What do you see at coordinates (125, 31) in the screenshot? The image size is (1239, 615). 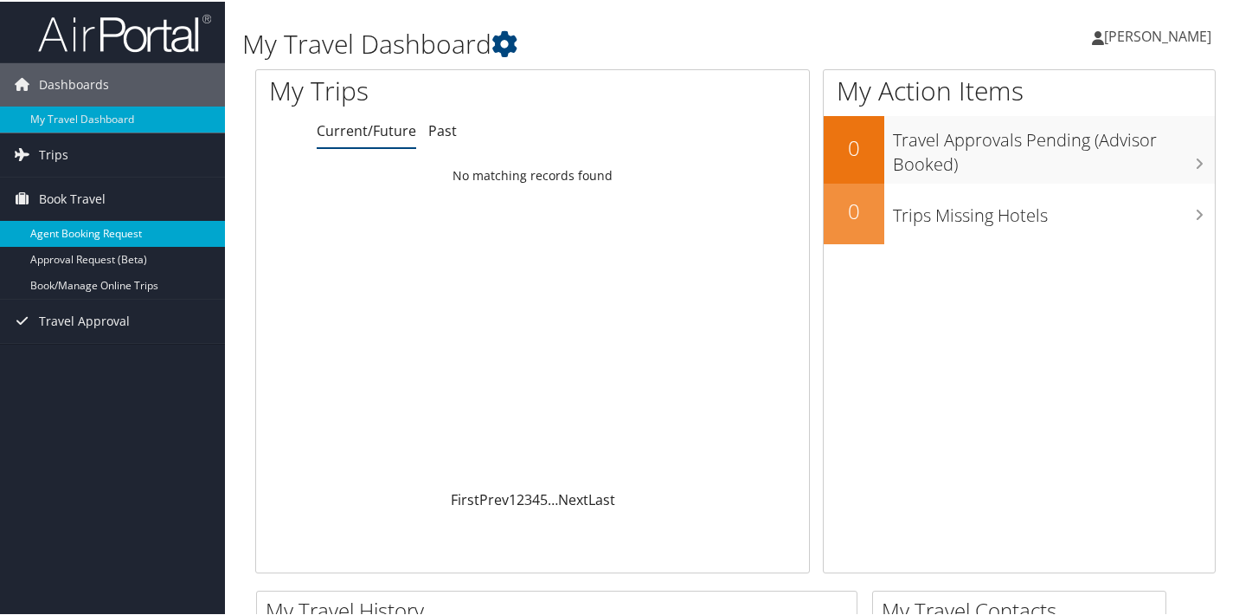 I see `img: airportal-logo.png` at bounding box center [125, 31].